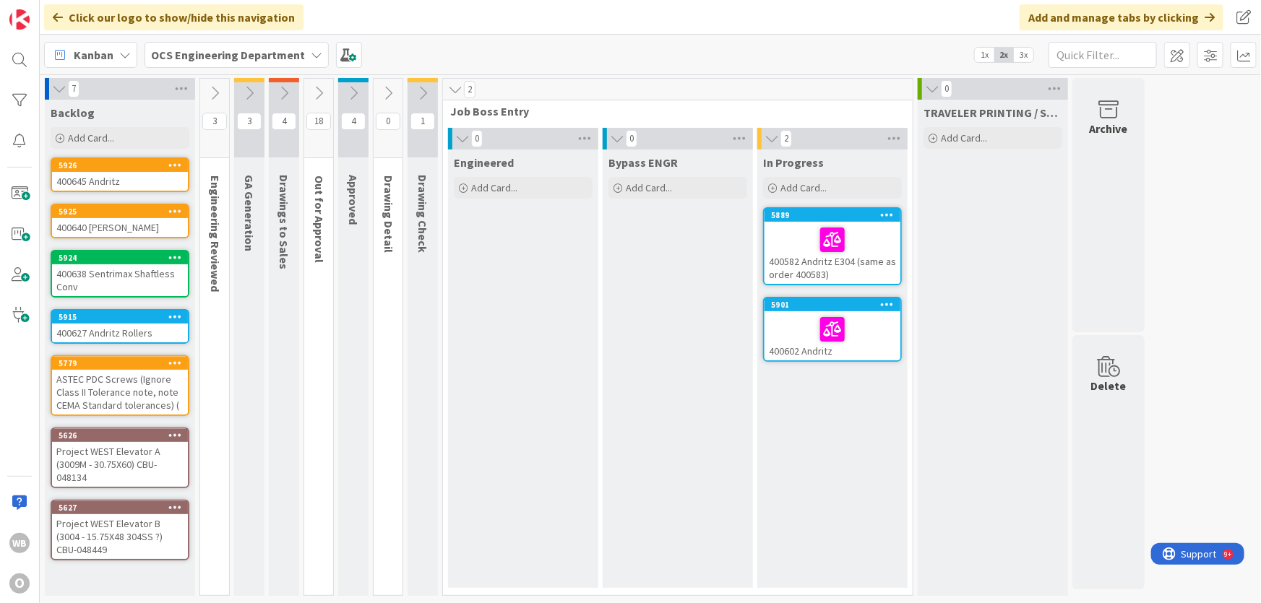 The image size is (1261, 603). Describe the element at coordinates (120, 280) in the screenshot. I see `div: 400638 Sentrimax Shaftless Conv` at that location.